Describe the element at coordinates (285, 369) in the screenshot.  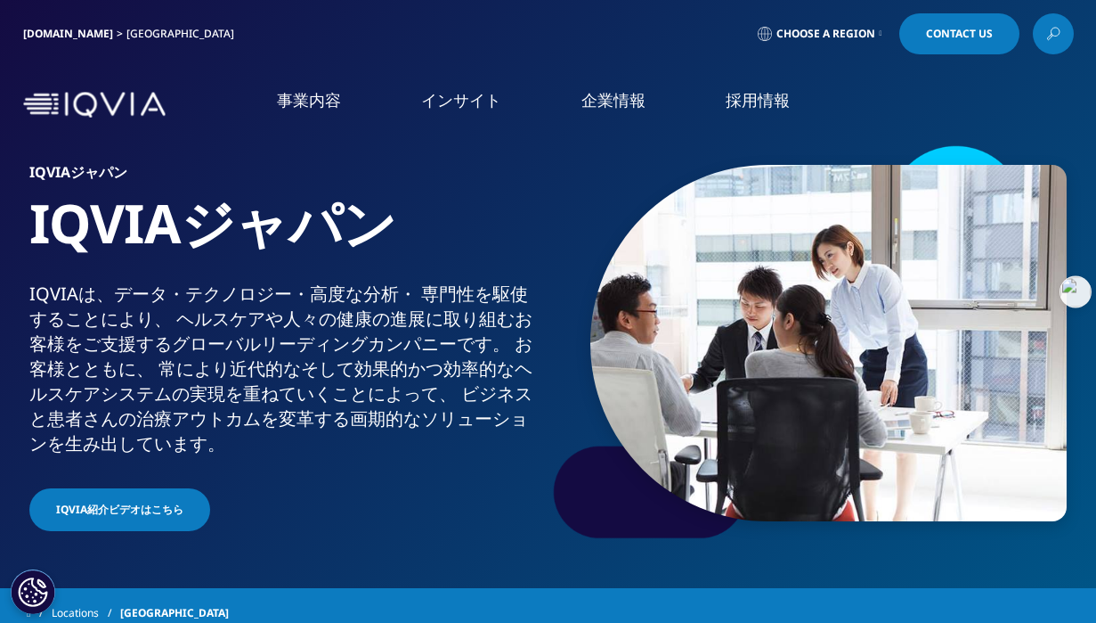
I see `div: IQVIAは、​データ・​テクノロジー・​高度な​分析・​ 専門性を​駆使する​ことに​より、​ ヘルスケアや​人々の​健康の​進展に​取り組む​お客様を​ご支援​する​グローバル​リーディング...` at that location.